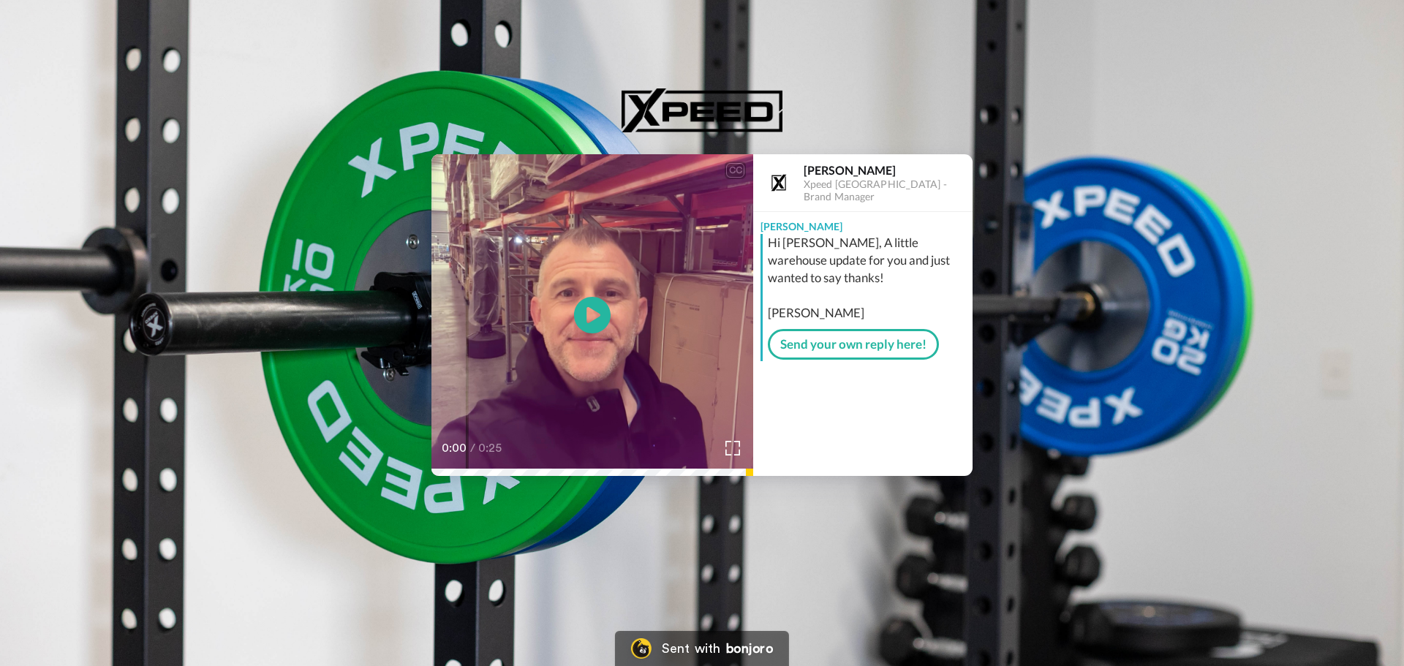 The height and width of the screenshot is (666, 1404). What do you see at coordinates (735, 170) in the screenshot?
I see `div: CC` at bounding box center [735, 170].